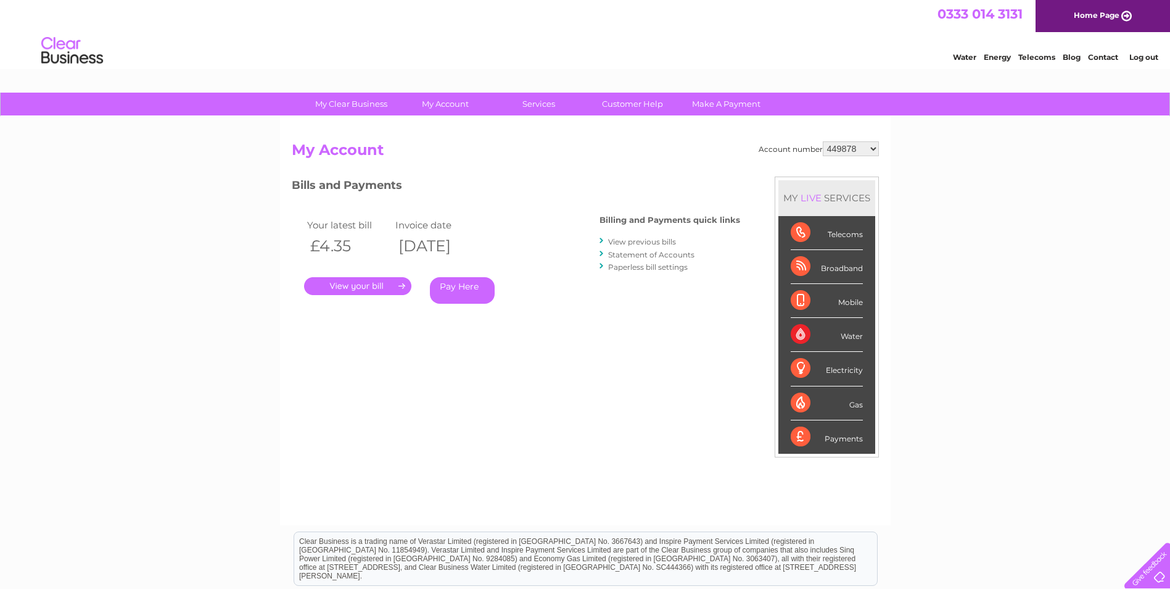  What do you see at coordinates (998, 57) in the screenshot?
I see `a: Energy` at bounding box center [998, 57].